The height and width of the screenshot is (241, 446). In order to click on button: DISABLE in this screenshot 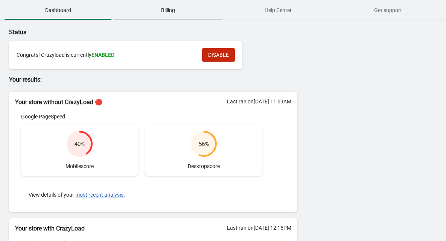, I will do `click(218, 55)`.